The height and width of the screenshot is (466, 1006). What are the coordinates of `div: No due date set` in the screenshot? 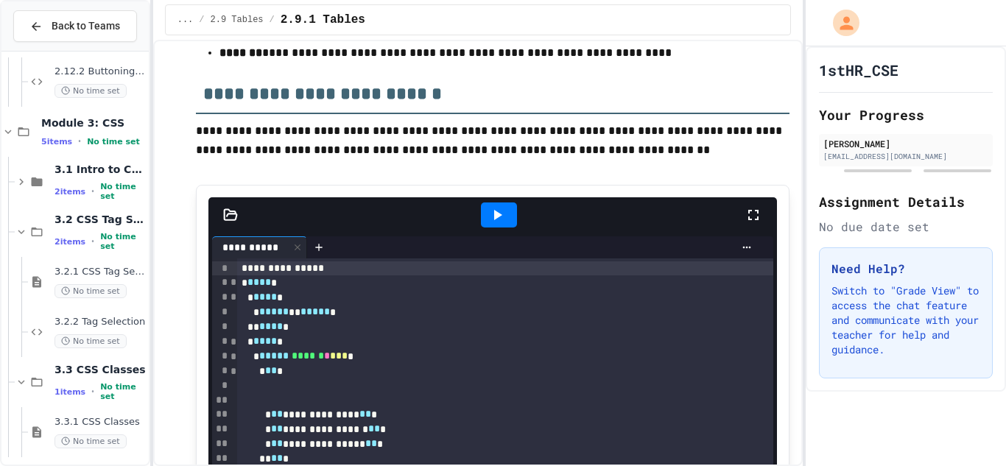 It's located at (906, 227).